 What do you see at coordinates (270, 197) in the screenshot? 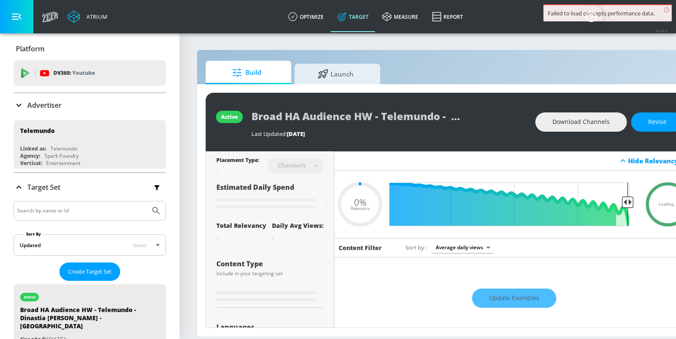
I see `div: Estimated Daily Spend` at bounding box center [270, 197].